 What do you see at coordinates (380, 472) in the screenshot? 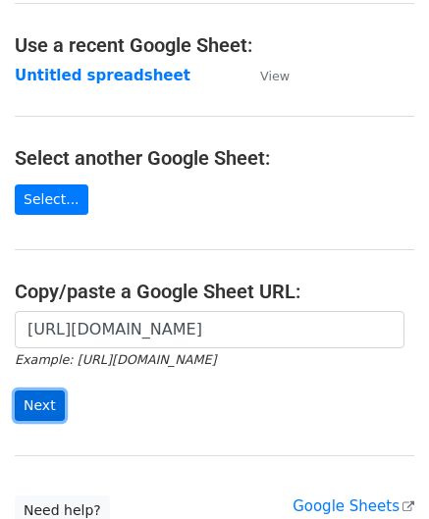
I see `div: Chat Widget` at bounding box center [380, 472].